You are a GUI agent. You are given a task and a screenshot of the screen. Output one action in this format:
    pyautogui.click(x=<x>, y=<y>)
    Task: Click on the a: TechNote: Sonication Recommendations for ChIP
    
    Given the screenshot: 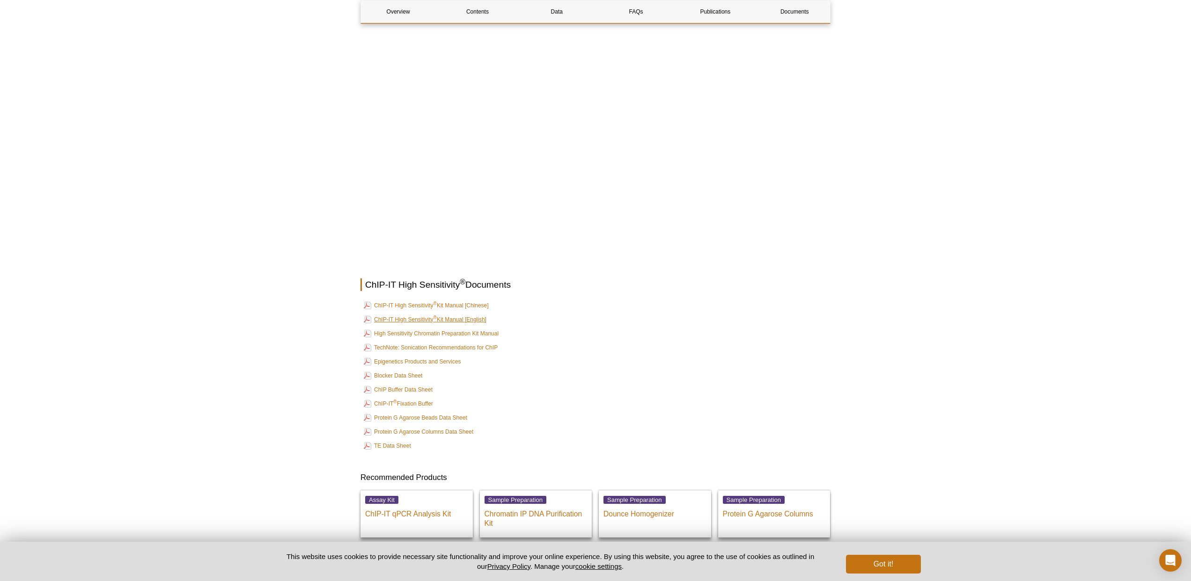 What is the action you would take?
    pyautogui.click(x=431, y=348)
    